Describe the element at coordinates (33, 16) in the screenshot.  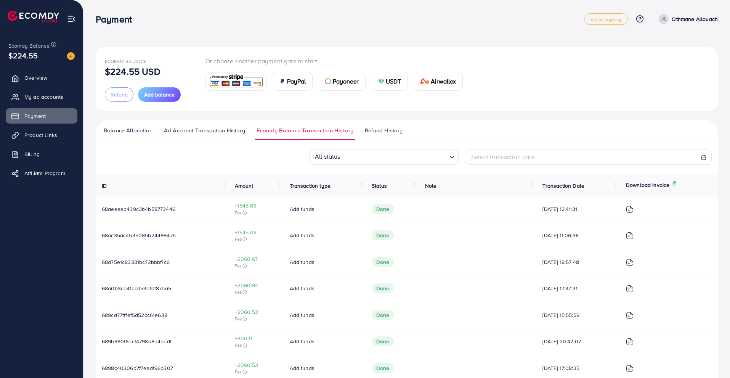
I see `a: logo` at that location.